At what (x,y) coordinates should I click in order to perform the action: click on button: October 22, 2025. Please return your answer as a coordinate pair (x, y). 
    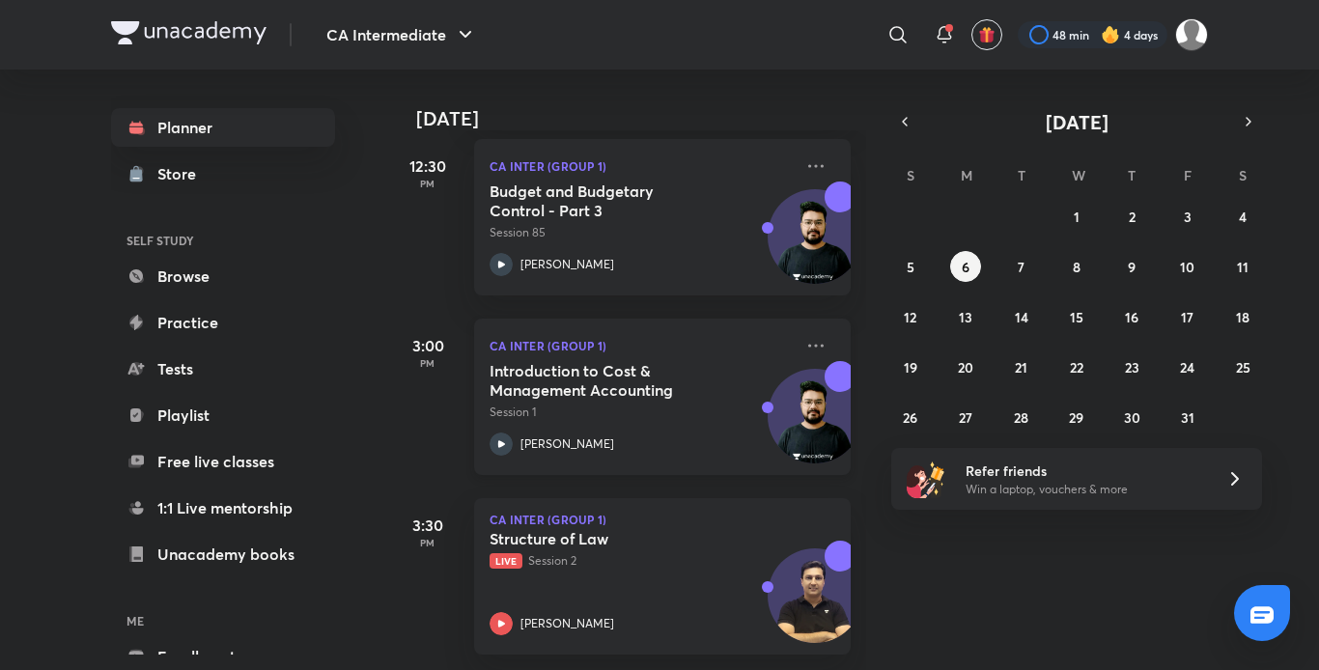
    Looking at the image, I should click on (1077, 367).